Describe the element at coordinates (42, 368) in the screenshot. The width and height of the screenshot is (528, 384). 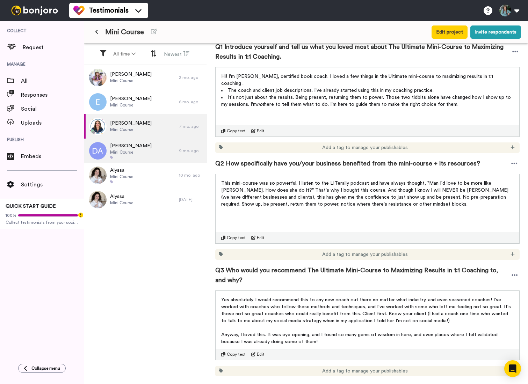
I see `button: Collapse menu` at that location.